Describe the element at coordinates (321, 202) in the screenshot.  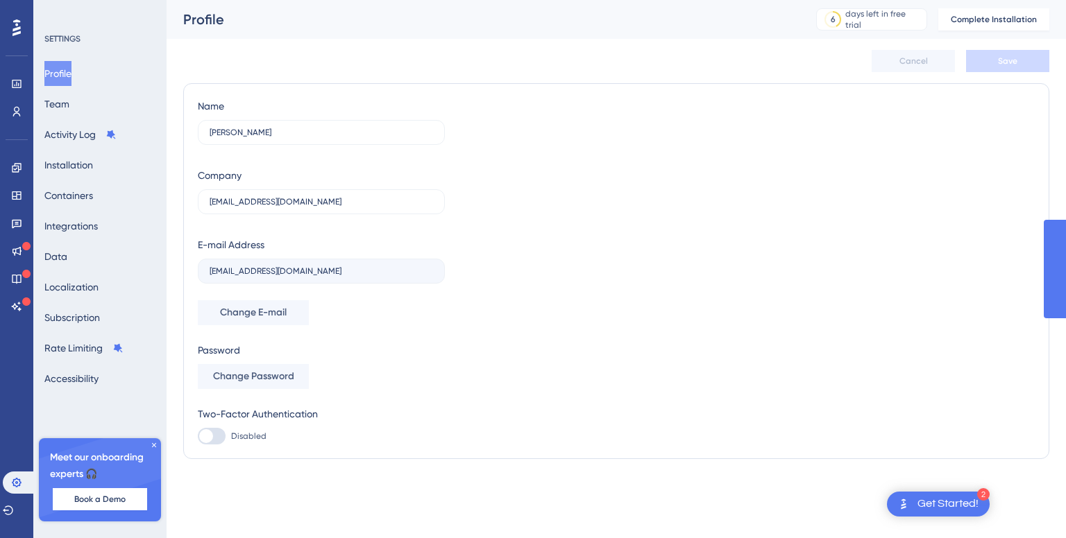
I see `input: Company Name` at that location.